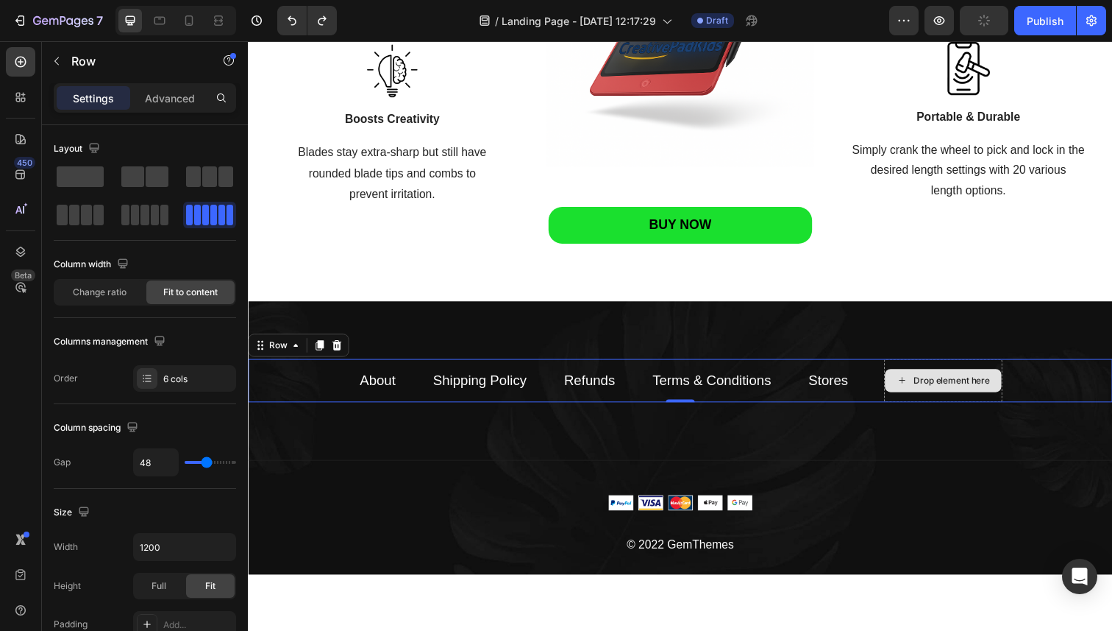  What do you see at coordinates (198, 379) in the screenshot?
I see `div: 6 cols` at bounding box center [198, 379].